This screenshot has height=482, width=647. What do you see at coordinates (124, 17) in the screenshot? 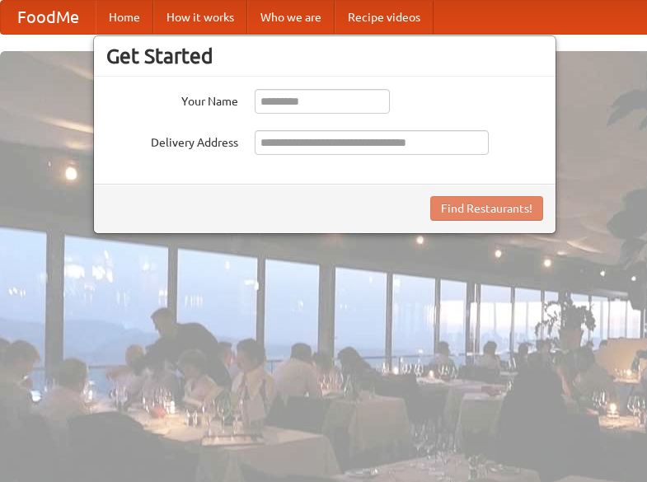
I see `a: Home` at bounding box center [124, 17].